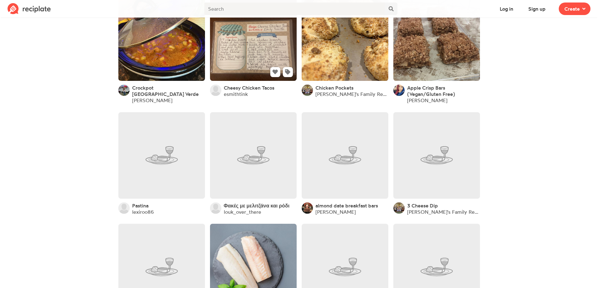 The height and width of the screenshot is (288, 598). Describe the element at coordinates (140, 206) in the screenshot. I see `a: Pastina` at that location.